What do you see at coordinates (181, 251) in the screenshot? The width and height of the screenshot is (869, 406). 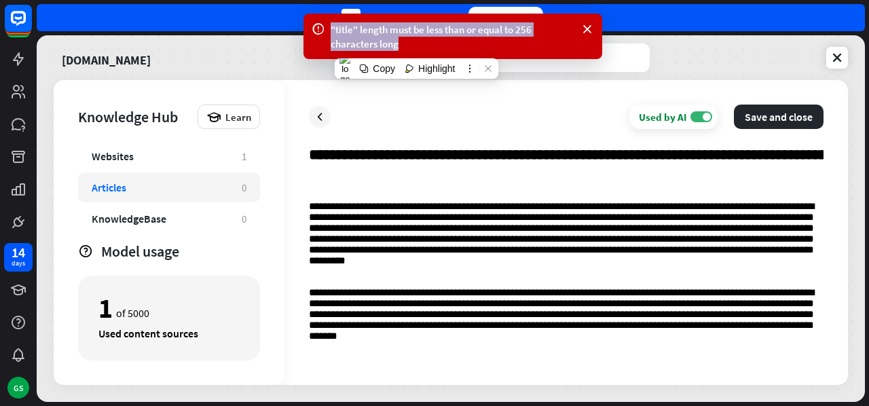 I see `div: Model usage` at bounding box center [181, 251].